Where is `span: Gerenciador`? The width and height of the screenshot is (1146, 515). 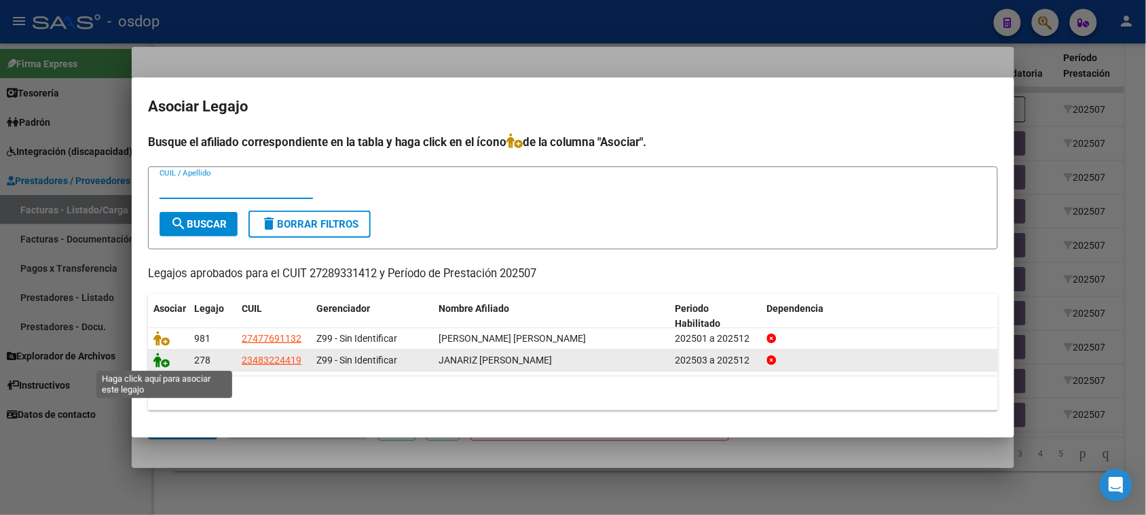 span: Gerenciador is located at coordinates (343, 308).